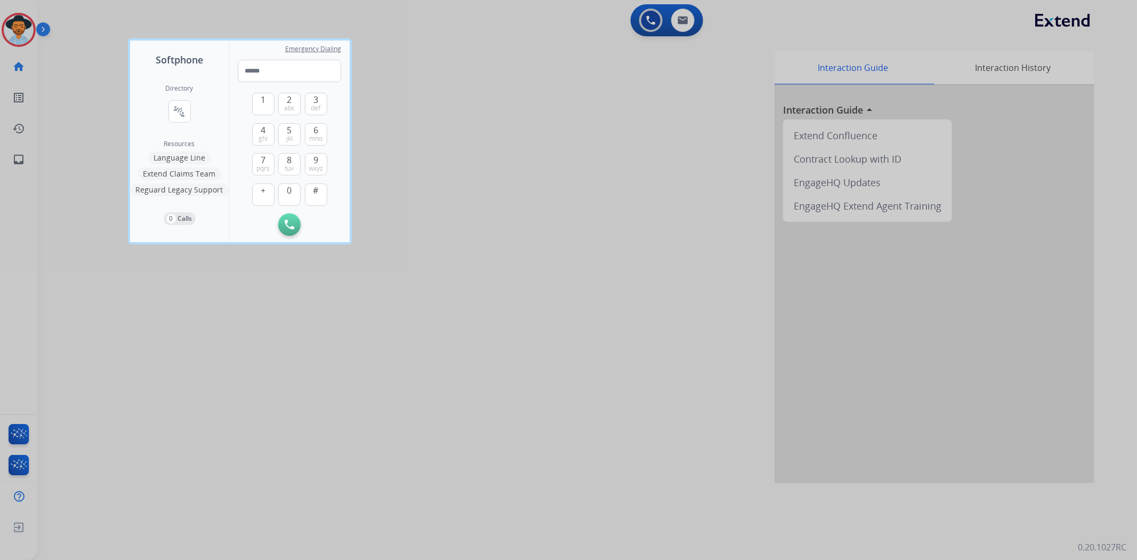 The width and height of the screenshot is (1137, 560). What do you see at coordinates (313, 49) in the screenshot?
I see `span: Emergency Dialing` at bounding box center [313, 49].